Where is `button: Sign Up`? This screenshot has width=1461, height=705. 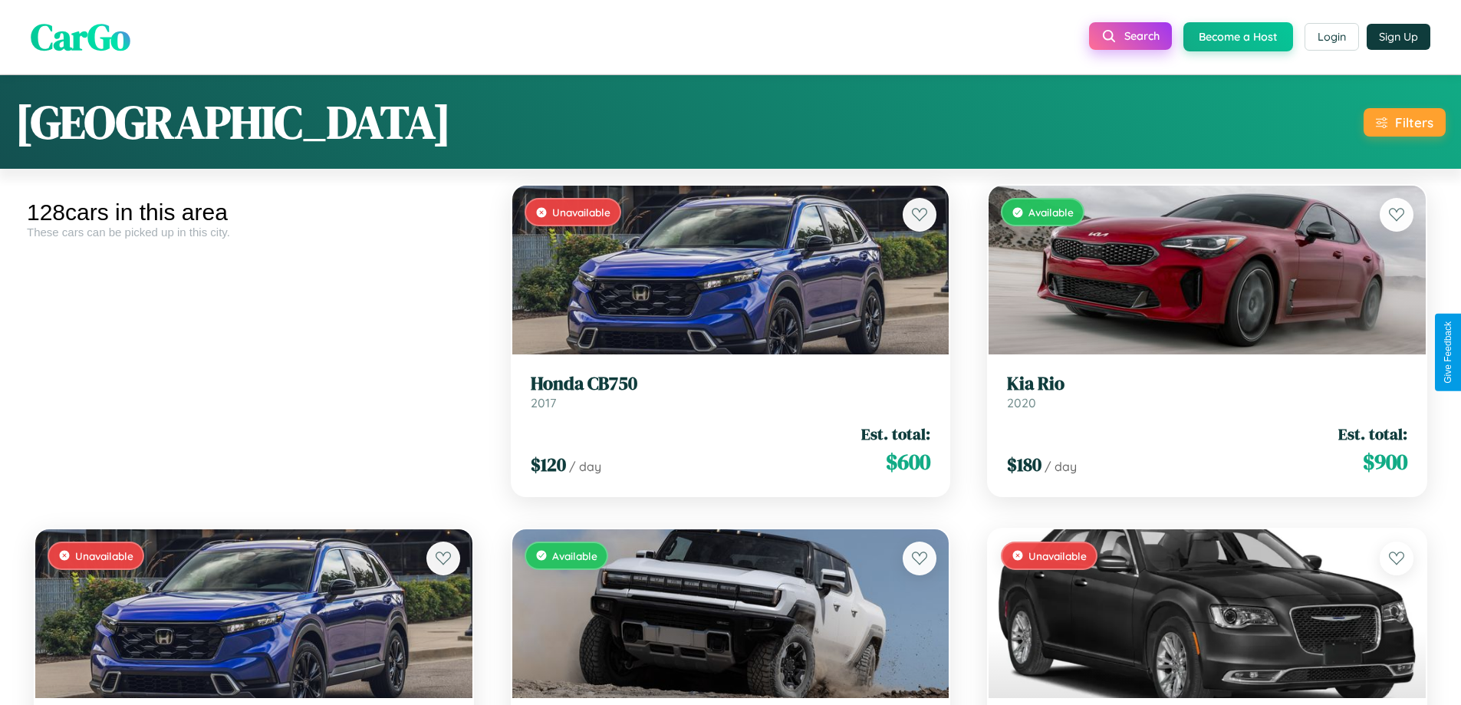
button: Sign Up is located at coordinates (1398, 37).